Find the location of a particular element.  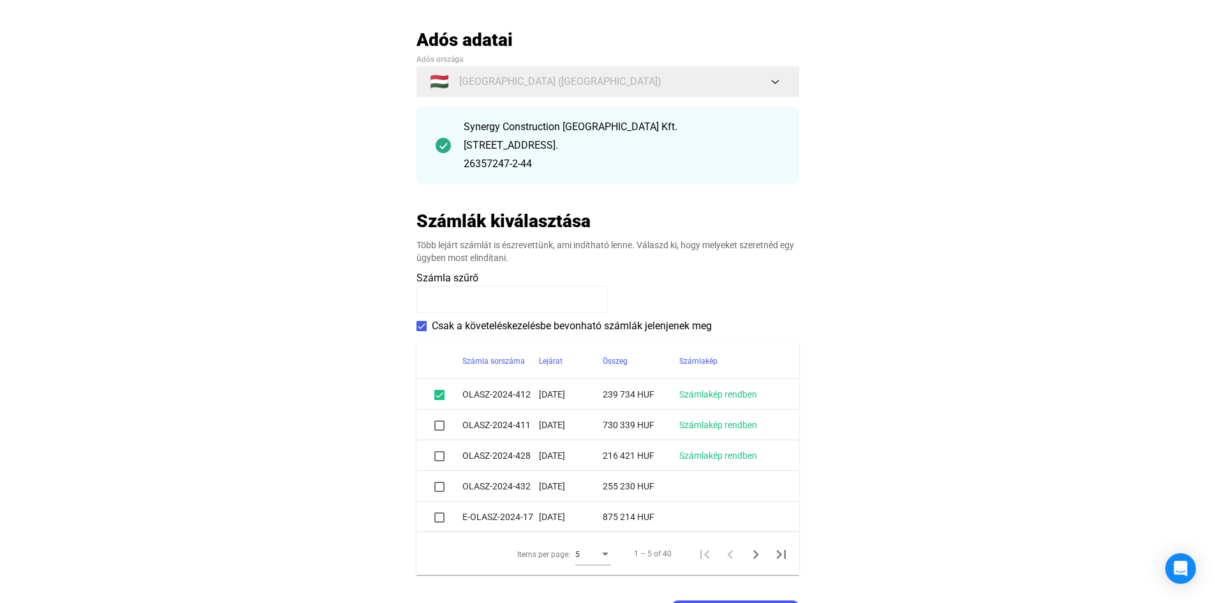

div: Open Intercom Messenger is located at coordinates (1181, 568).